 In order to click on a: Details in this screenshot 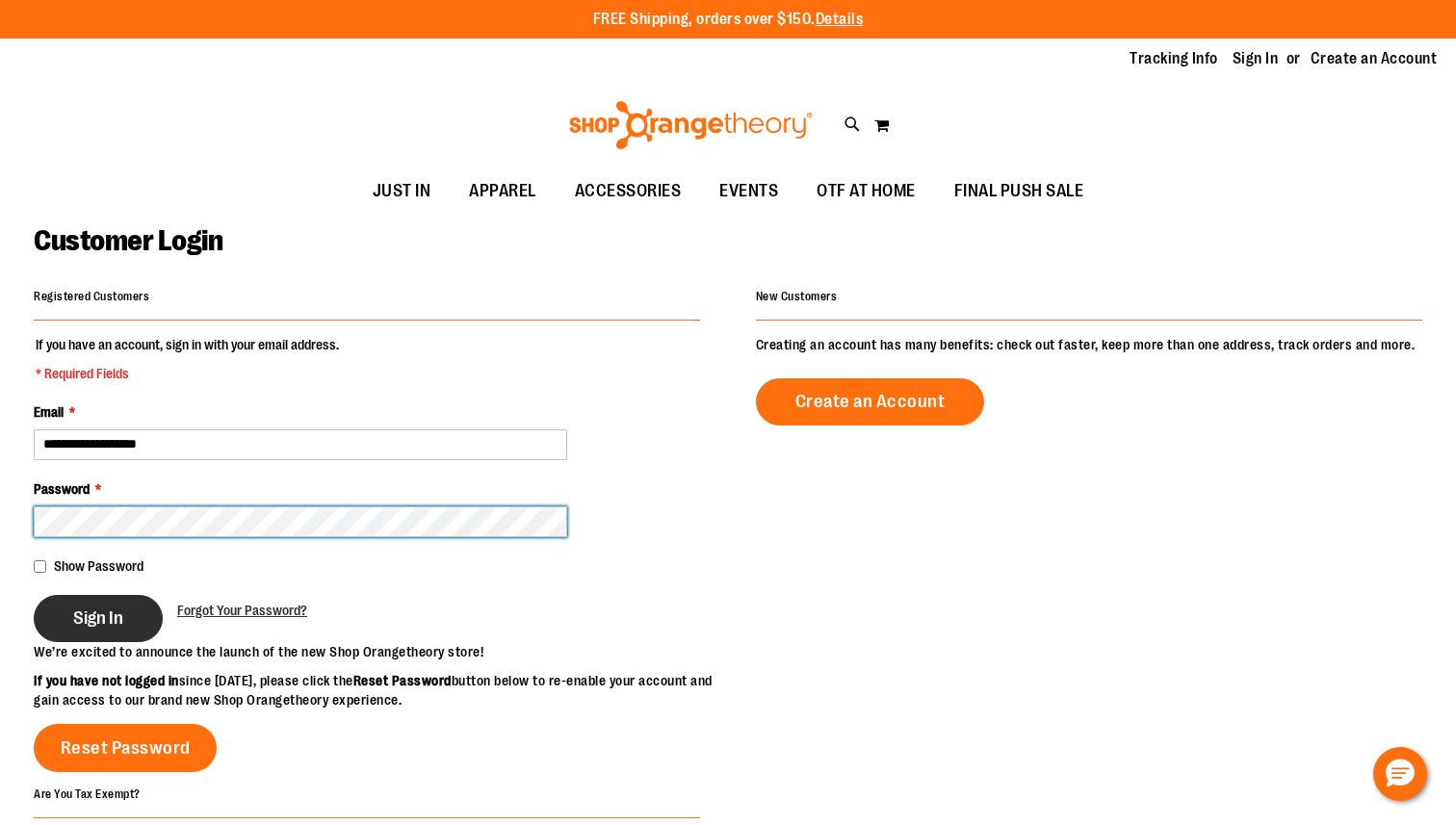, I will do `click(839, 19)`.